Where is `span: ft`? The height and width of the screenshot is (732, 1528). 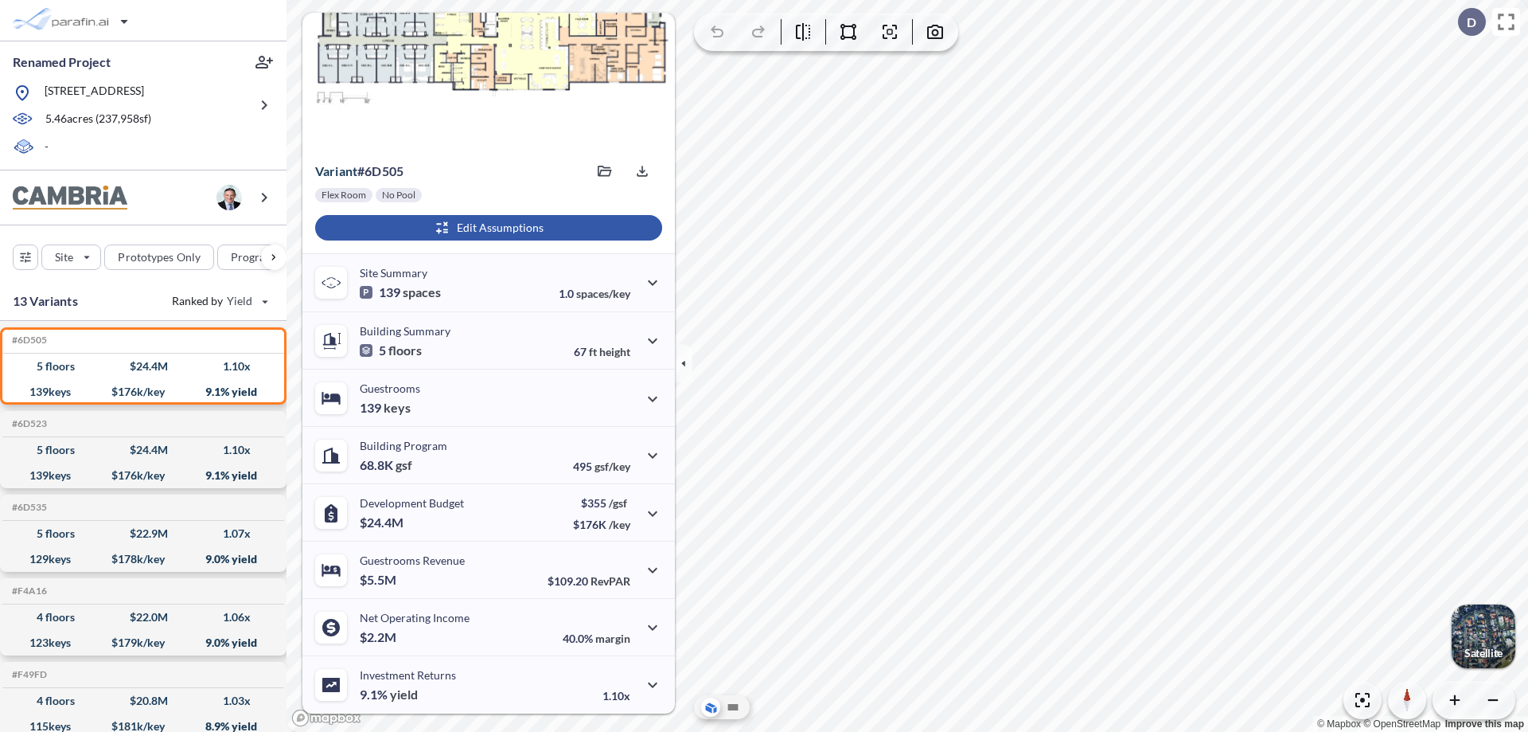 span: ft is located at coordinates (593, 351).